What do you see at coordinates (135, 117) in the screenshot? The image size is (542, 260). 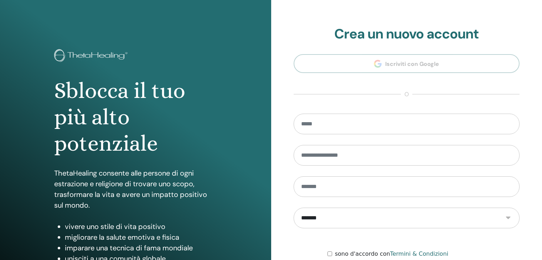 I see `h1: Sblocca il tuo più alto potenziale` at bounding box center [135, 117].